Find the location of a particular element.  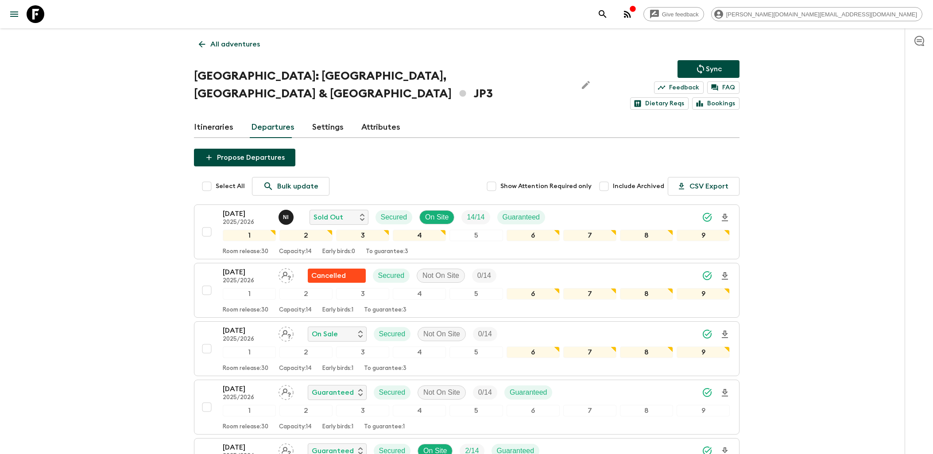

a: Attributes is located at coordinates (381, 128).